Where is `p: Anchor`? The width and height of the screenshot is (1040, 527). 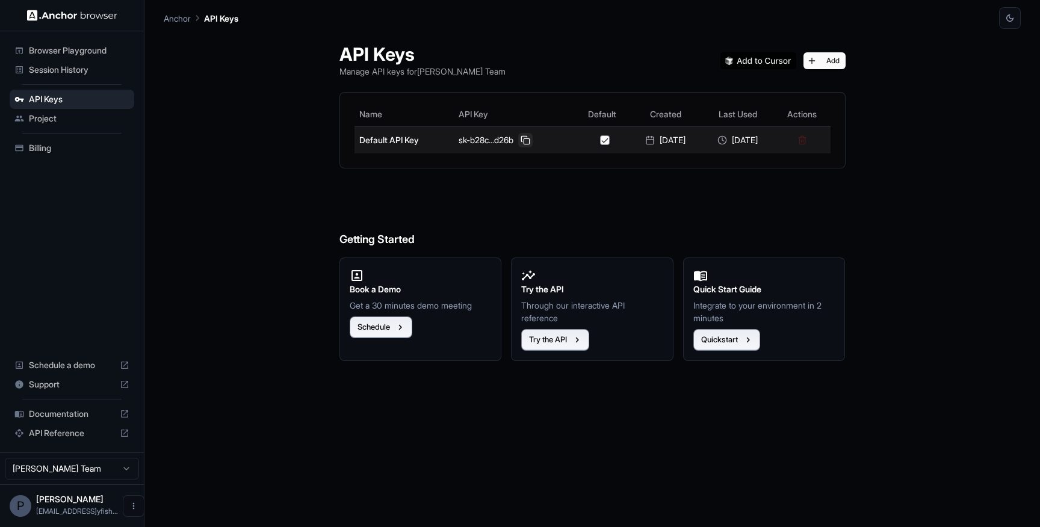 p: Anchor is located at coordinates (177, 18).